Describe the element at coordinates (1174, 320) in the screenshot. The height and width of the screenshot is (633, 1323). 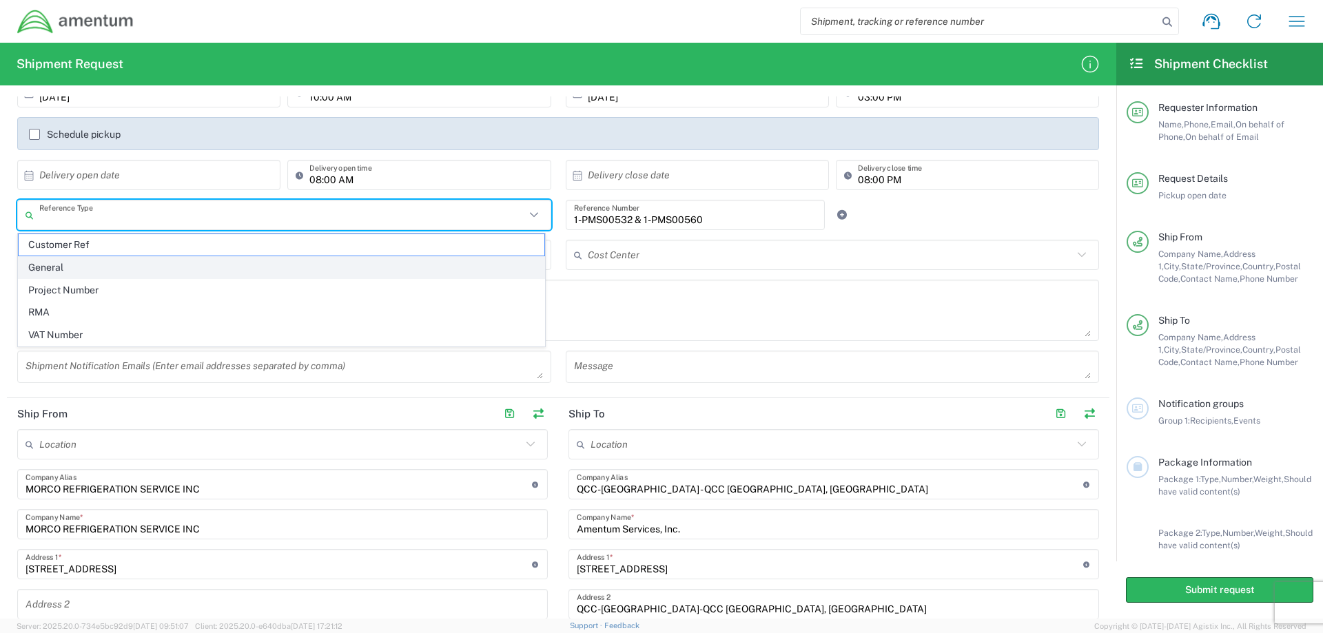
I see `span: Ship To` at that location.